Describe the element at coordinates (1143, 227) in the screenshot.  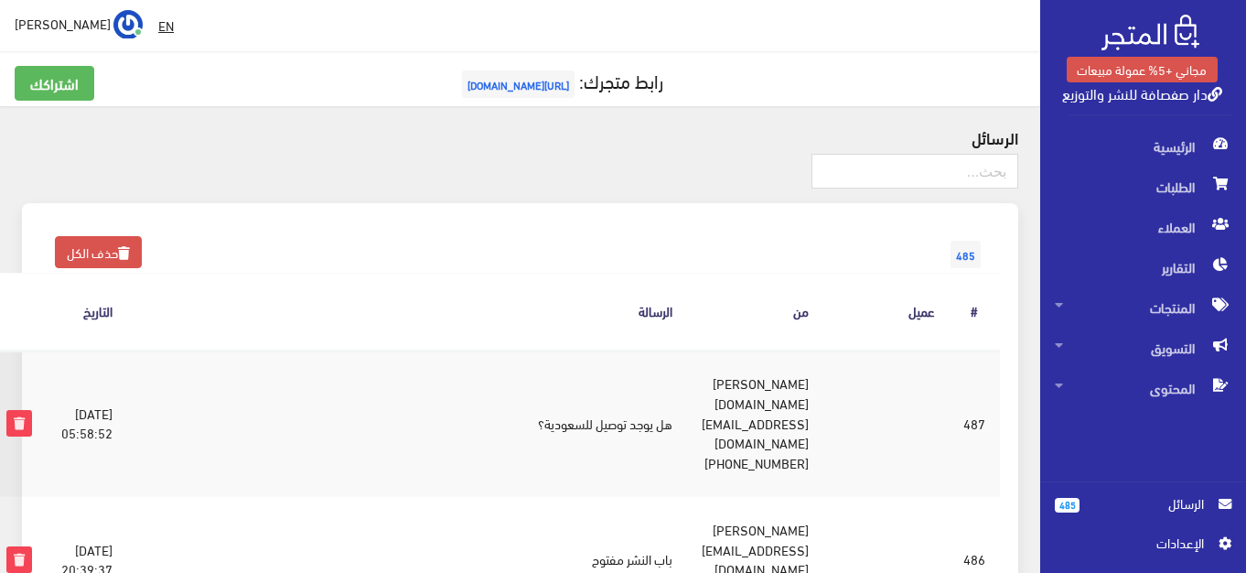
I see `span: العملاء` at that location.